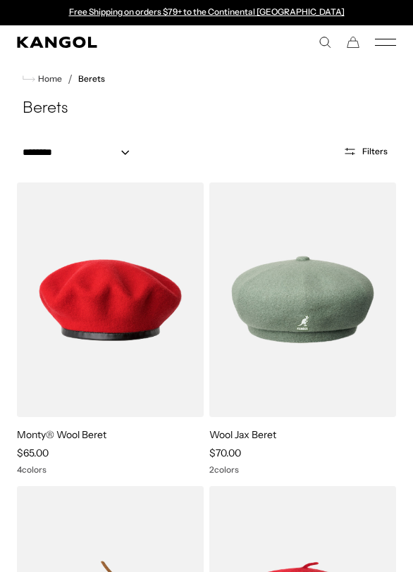  What do you see at coordinates (302, 299) in the screenshot?
I see `img: Wool Jax Beret` at bounding box center [302, 299].